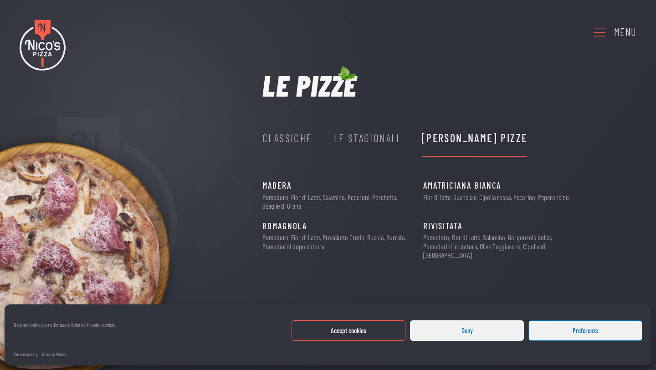  Describe the element at coordinates (625, 32) in the screenshot. I see `div: Menu` at that location.